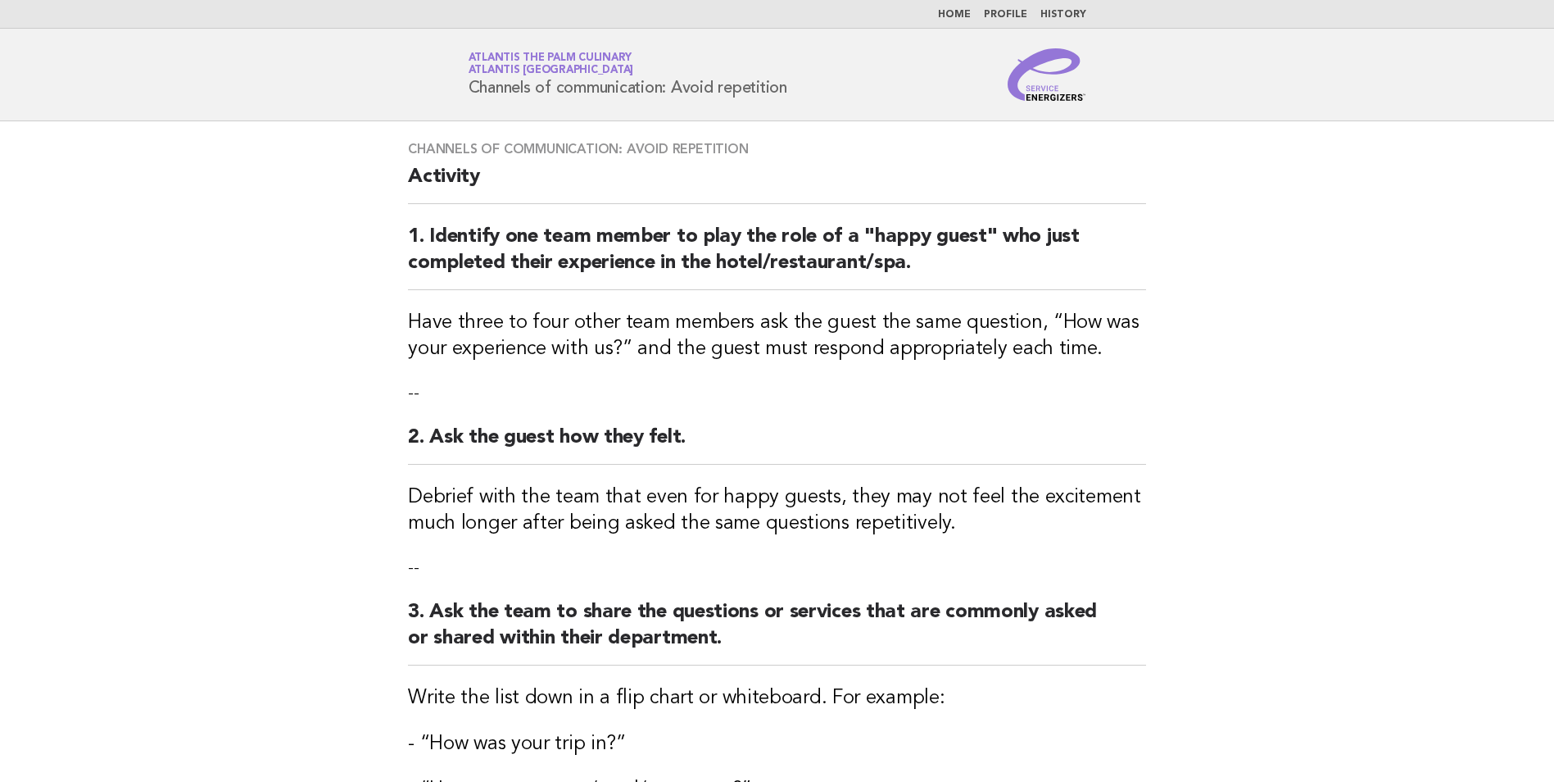 The image size is (1554, 782). I want to click on a: Profile, so click(1005, 15).